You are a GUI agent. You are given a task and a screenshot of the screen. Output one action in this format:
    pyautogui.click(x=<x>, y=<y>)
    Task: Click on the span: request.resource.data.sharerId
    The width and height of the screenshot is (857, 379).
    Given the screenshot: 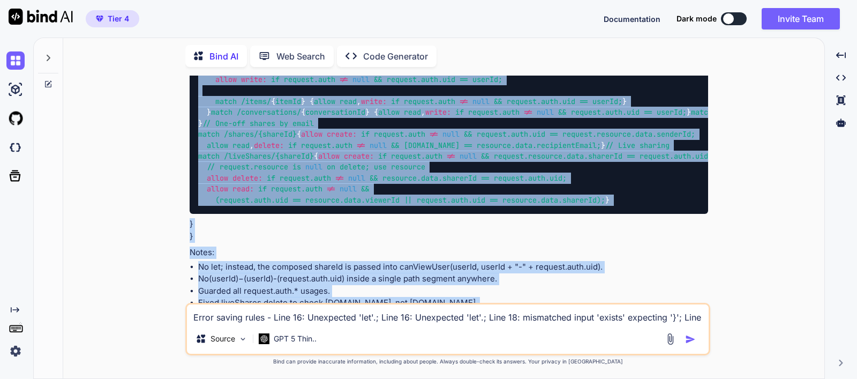 What is the action you would take?
    pyautogui.click(x=558, y=156)
    